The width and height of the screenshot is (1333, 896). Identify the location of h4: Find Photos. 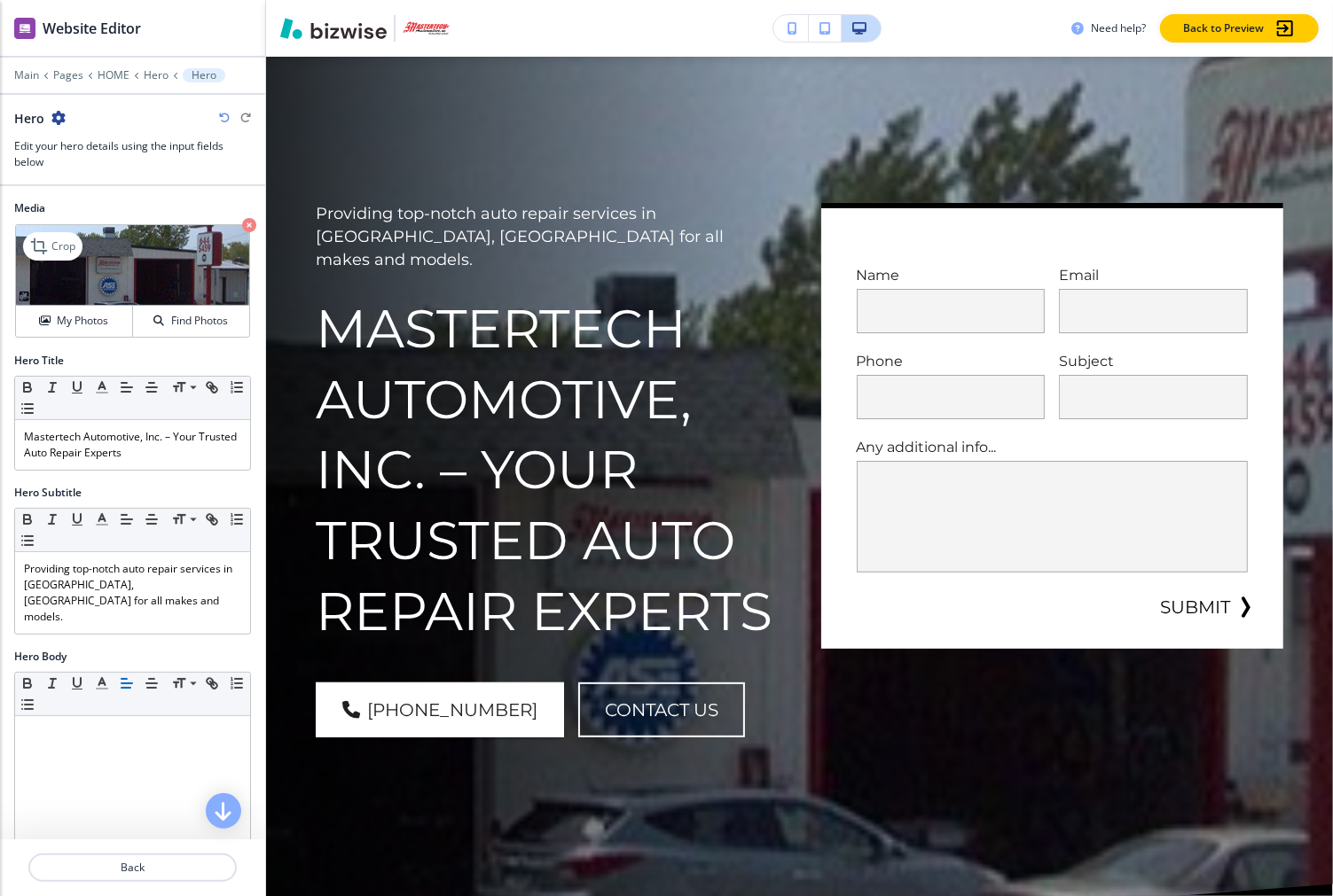
(200, 321).